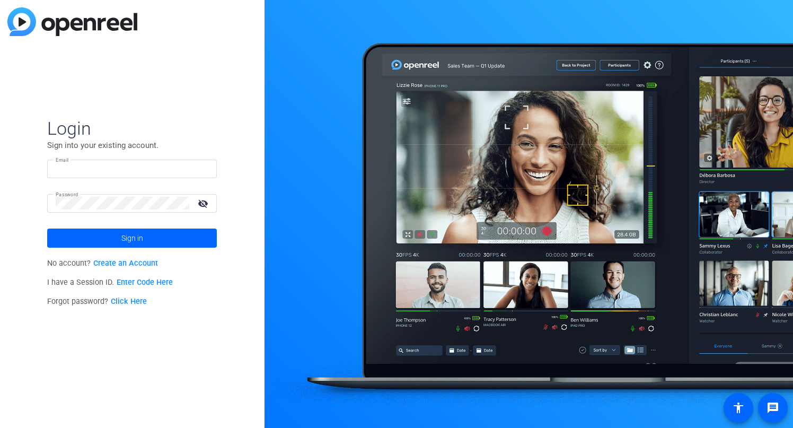 This screenshot has width=793, height=428. Describe the element at coordinates (132, 145) in the screenshot. I see `p: Sign into your existing account.` at that location.